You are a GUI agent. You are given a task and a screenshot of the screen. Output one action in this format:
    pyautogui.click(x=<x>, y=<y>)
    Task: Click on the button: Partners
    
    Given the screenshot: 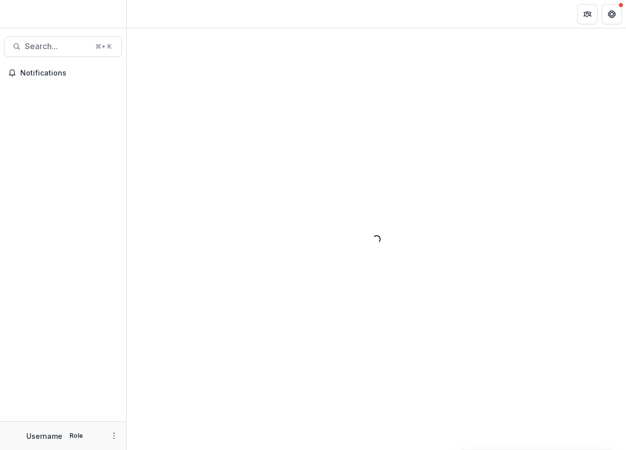 What is the action you would take?
    pyautogui.click(x=587, y=14)
    